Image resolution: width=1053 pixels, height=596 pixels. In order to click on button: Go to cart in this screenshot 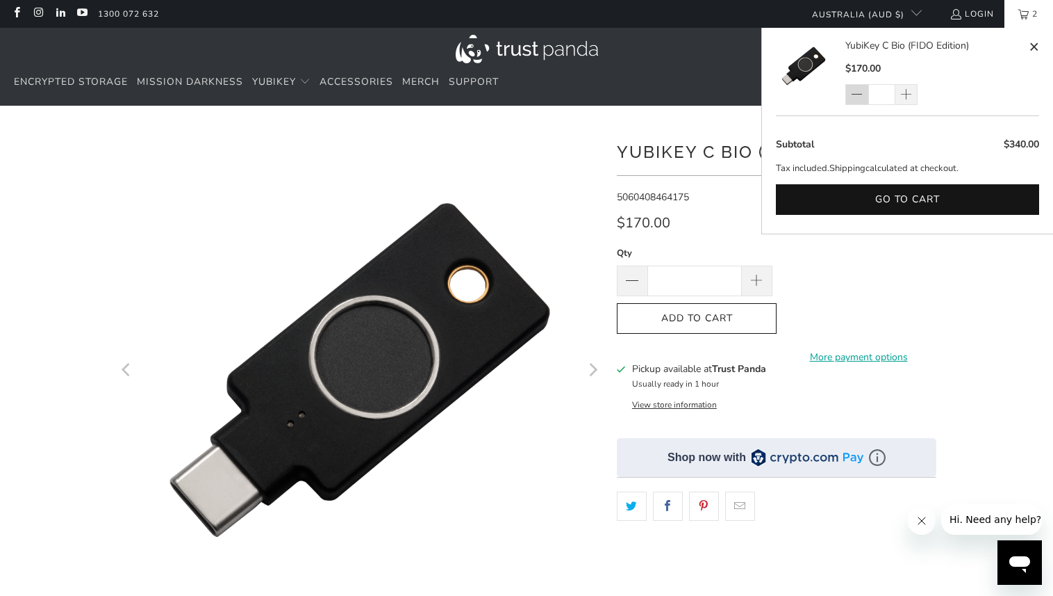, I will do `click(908, 199)`.